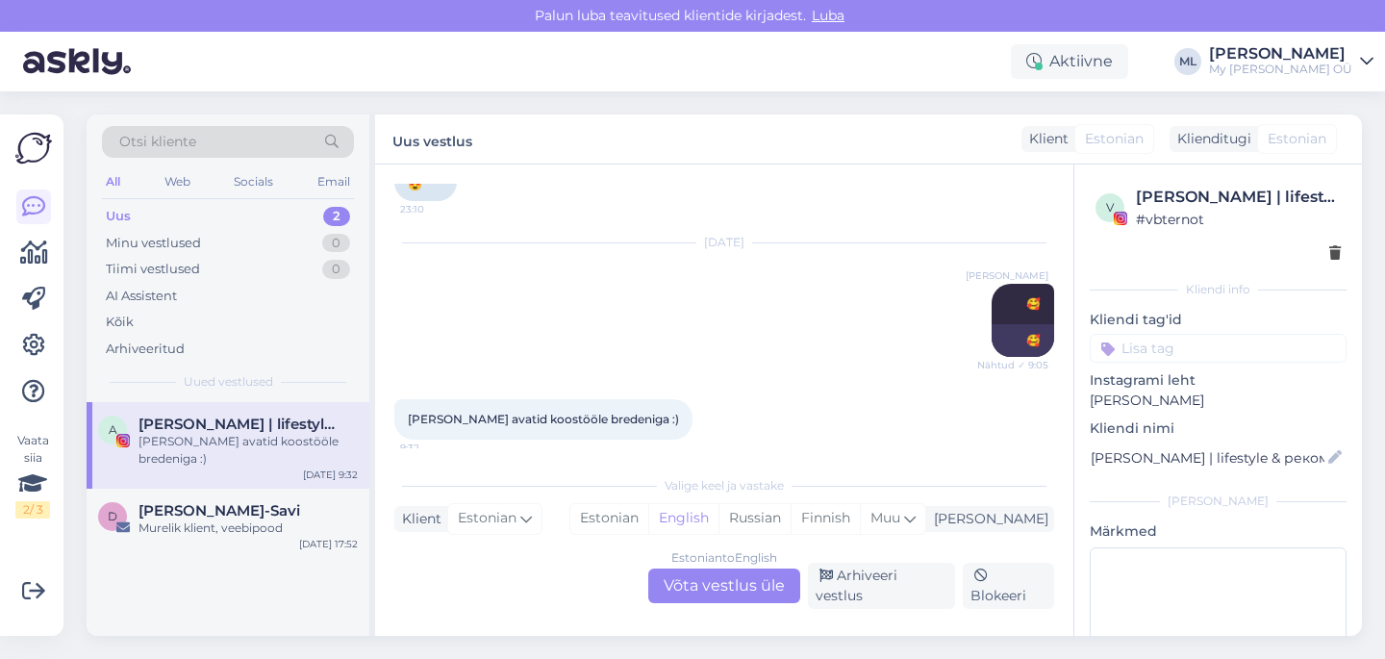  What do you see at coordinates (253, 182) in the screenshot?
I see `div: Socials` at bounding box center [253, 182].